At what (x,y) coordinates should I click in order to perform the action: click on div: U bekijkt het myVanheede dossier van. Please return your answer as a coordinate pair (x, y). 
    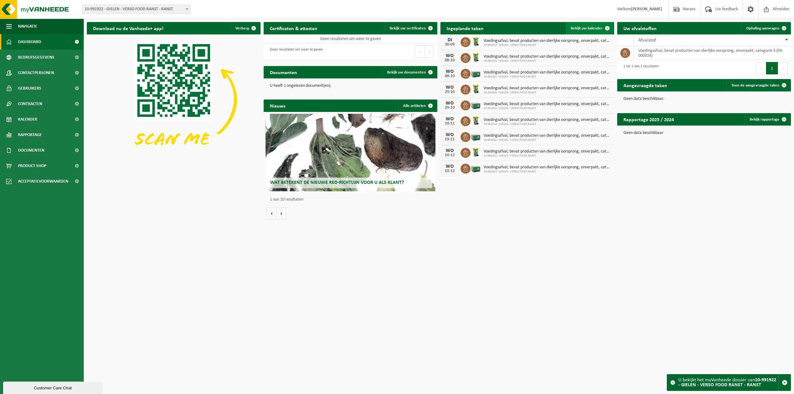
    Looking at the image, I should click on (728, 383).